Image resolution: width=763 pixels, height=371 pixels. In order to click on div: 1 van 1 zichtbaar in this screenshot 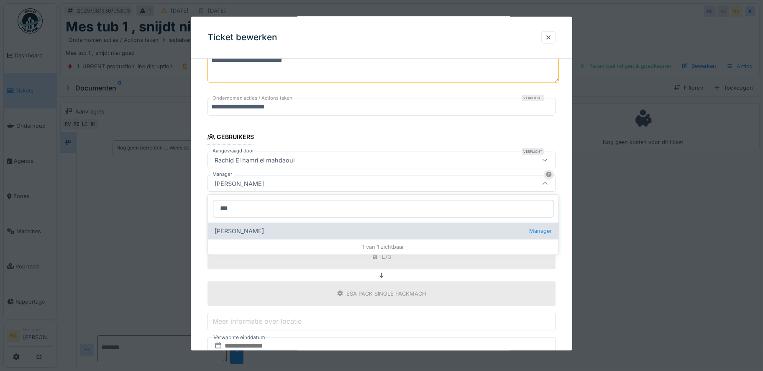, I will do `click(383, 246)`.